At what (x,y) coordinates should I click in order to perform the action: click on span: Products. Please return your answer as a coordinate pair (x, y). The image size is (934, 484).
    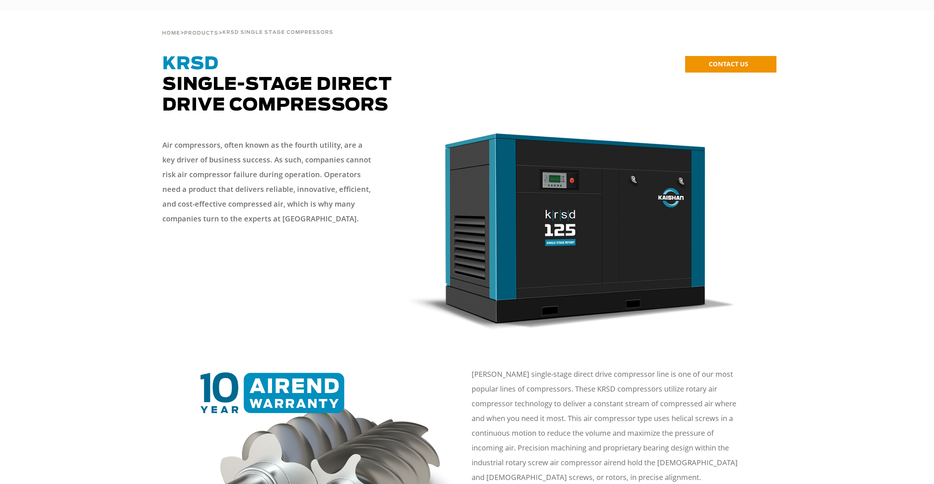
    Looking at the image, I should click on (201, 33).